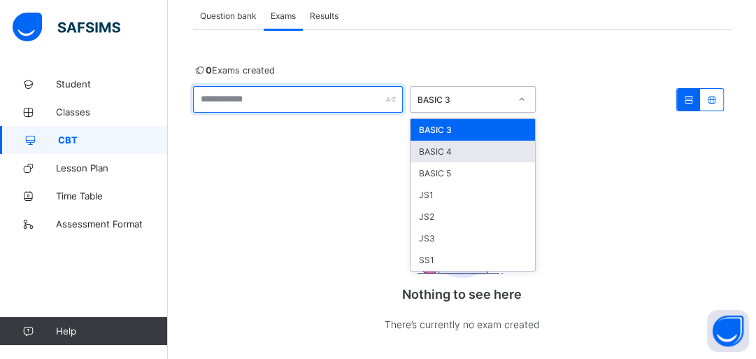  What do you see at coordinates (112, 84) in the screenshot?
I see `span: Student` at bounding box center [112, 84].